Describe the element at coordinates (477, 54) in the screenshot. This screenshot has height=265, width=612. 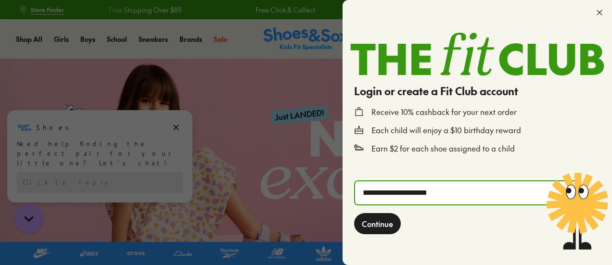
I see `img: TheFitClub_Landscape_2a1d24fe-98f1-4588-97ac-f3657bedce49.svg` at that location.